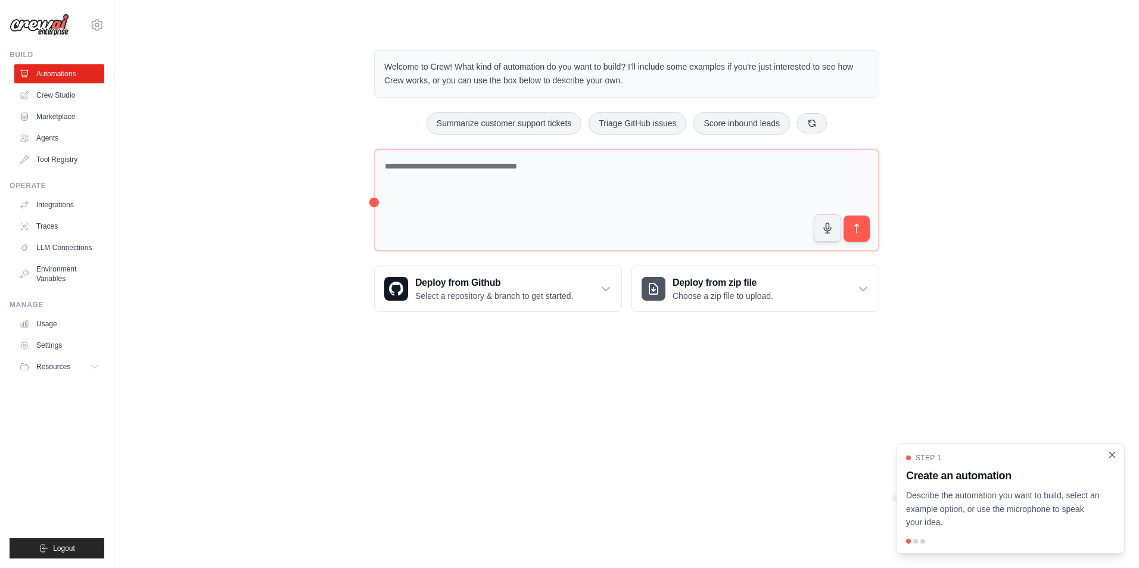 This screenshot has height=568, width=1139. Describe the element at coordinates (1003, 509) in the screenshot. I see `p: Describe the automation you want to build, select an example option, or use the microphone to spe...` at that location.